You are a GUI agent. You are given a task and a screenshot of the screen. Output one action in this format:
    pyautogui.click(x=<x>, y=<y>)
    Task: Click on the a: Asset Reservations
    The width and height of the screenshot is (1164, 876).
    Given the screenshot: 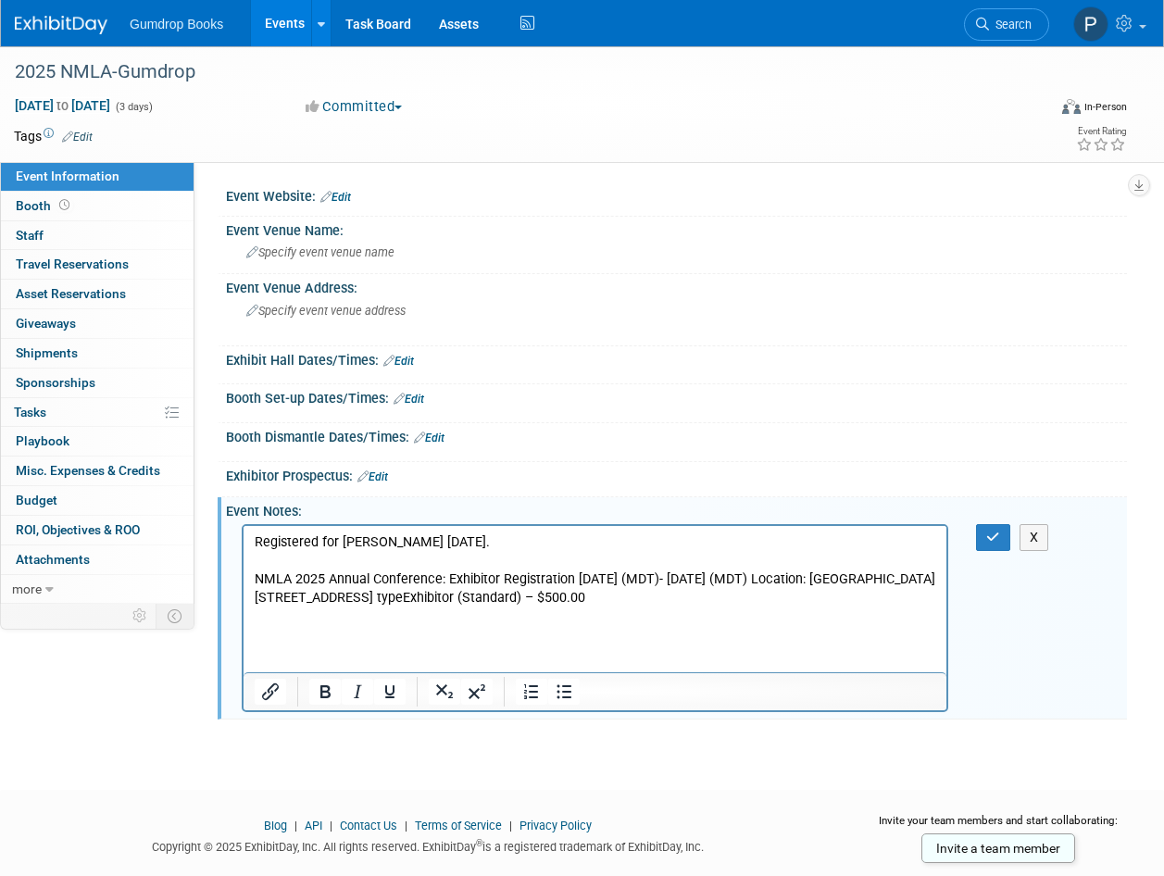 What is the action you would take?
    pyautogui.click(x=97, y=293)
    